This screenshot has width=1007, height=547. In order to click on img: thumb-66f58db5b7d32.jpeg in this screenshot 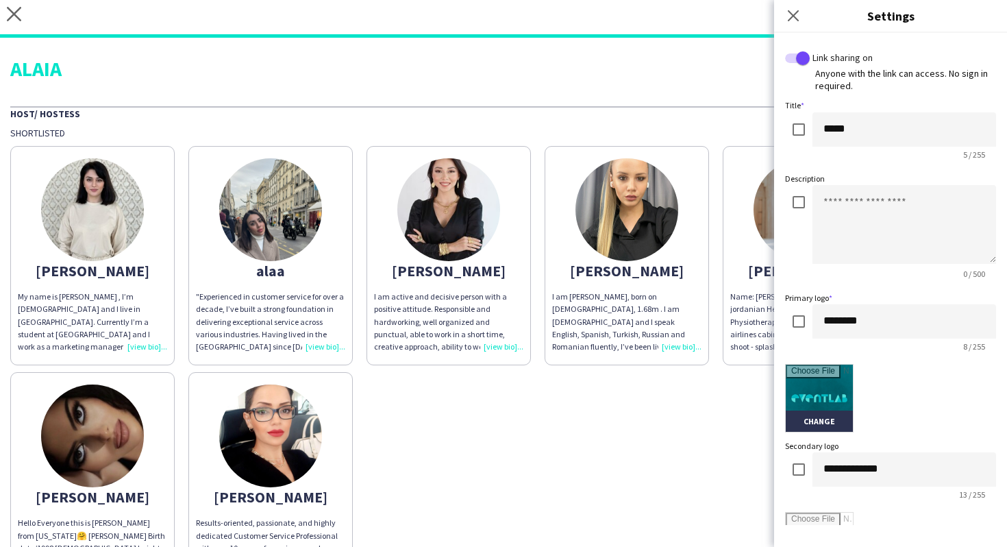, I will do `click(449, 210)`.